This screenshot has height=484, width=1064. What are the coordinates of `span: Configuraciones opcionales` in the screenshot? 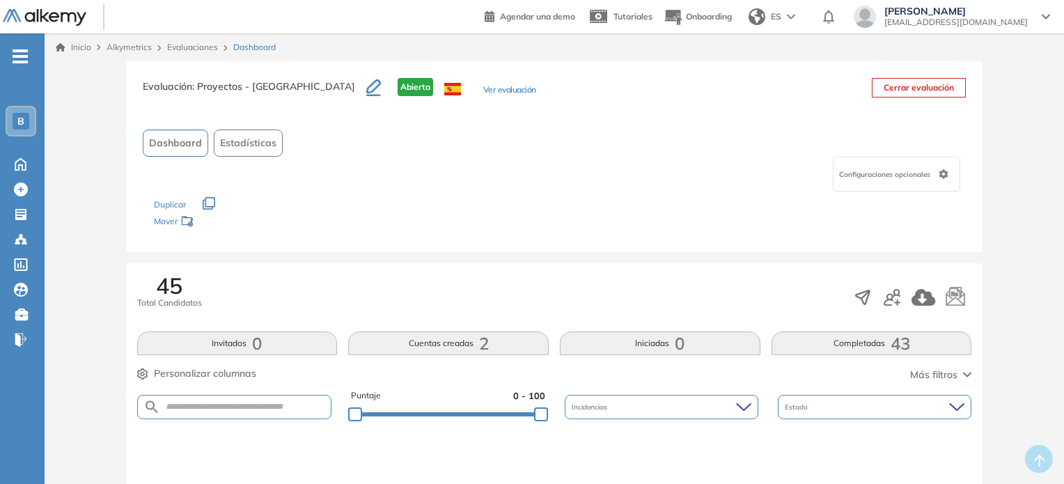 It's located at (886, 174).